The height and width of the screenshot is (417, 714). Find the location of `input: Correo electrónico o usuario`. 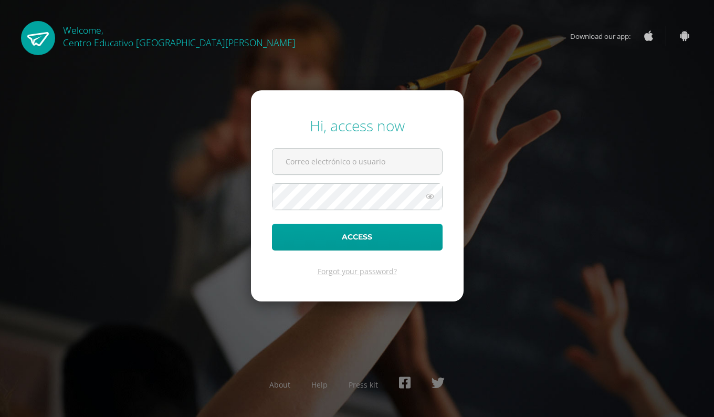

input: Correo electrónico o usuario is located at coordinates (357, 161).